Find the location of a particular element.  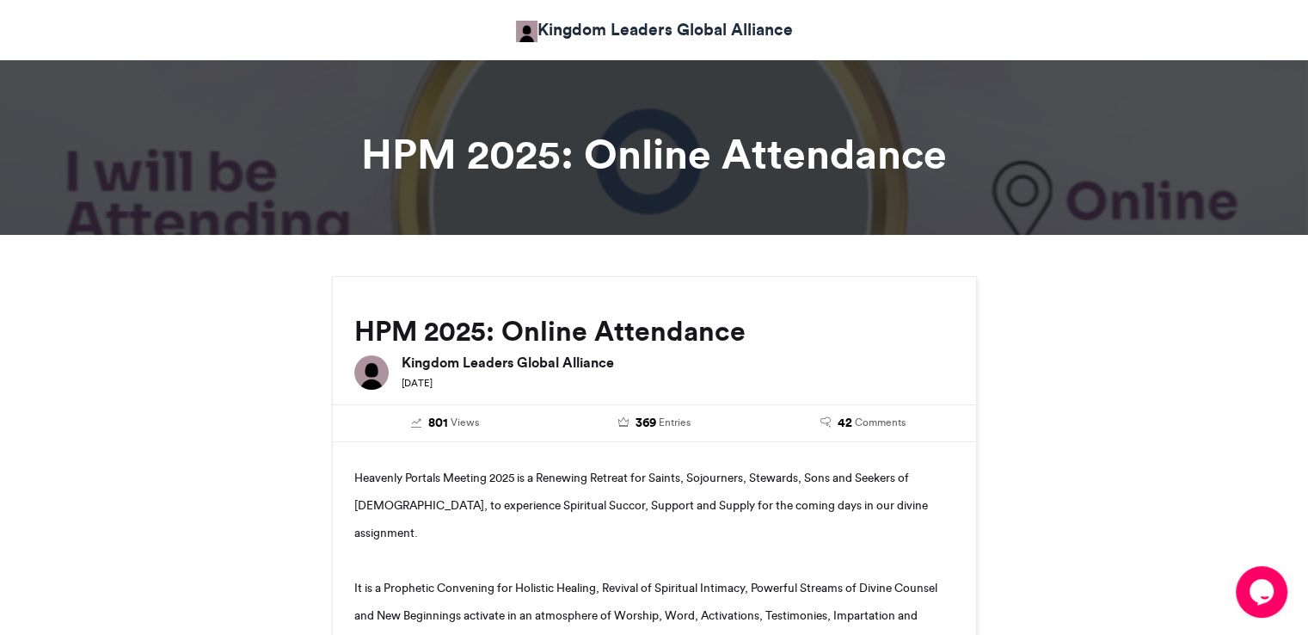

span: Entries is located at coordinates (673, 422).